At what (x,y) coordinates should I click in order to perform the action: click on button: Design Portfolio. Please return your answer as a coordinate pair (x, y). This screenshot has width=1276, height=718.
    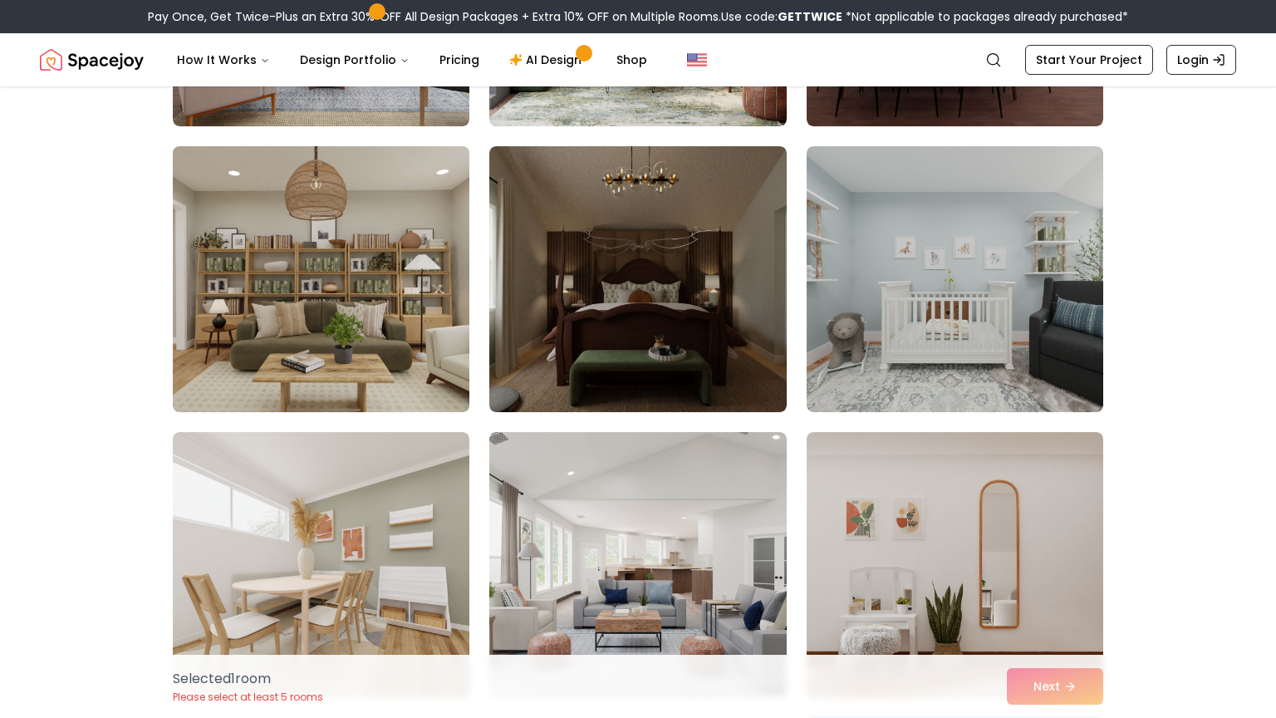
    Looking at the image, I should click on (355, 60).